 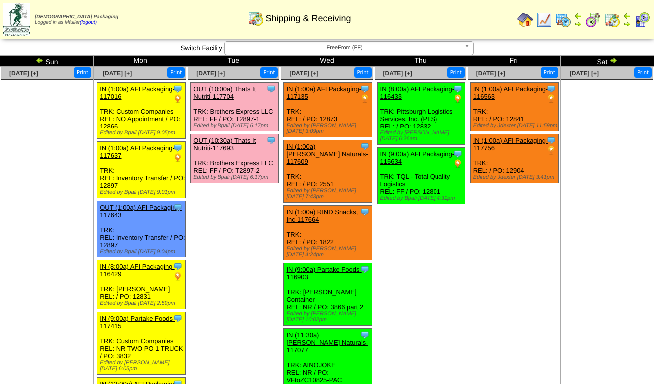 What do you see at coordinates (420, 61) in the screenshot?
I see `td: Thu` at bounding box center [420, 61].